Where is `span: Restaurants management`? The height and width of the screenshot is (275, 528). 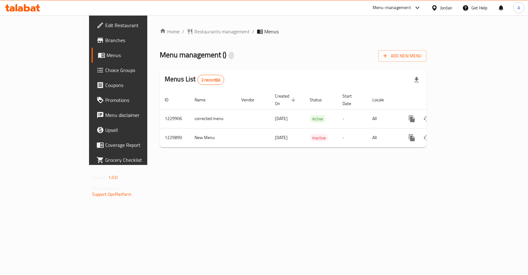 span: Restaurants management is located at coordinates (222, 31).